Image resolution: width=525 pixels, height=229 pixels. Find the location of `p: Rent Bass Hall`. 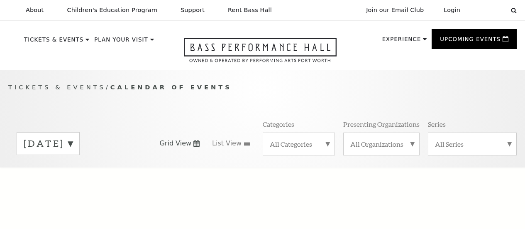

p: Rent Bass Hall is located at coordinates (250, 10).